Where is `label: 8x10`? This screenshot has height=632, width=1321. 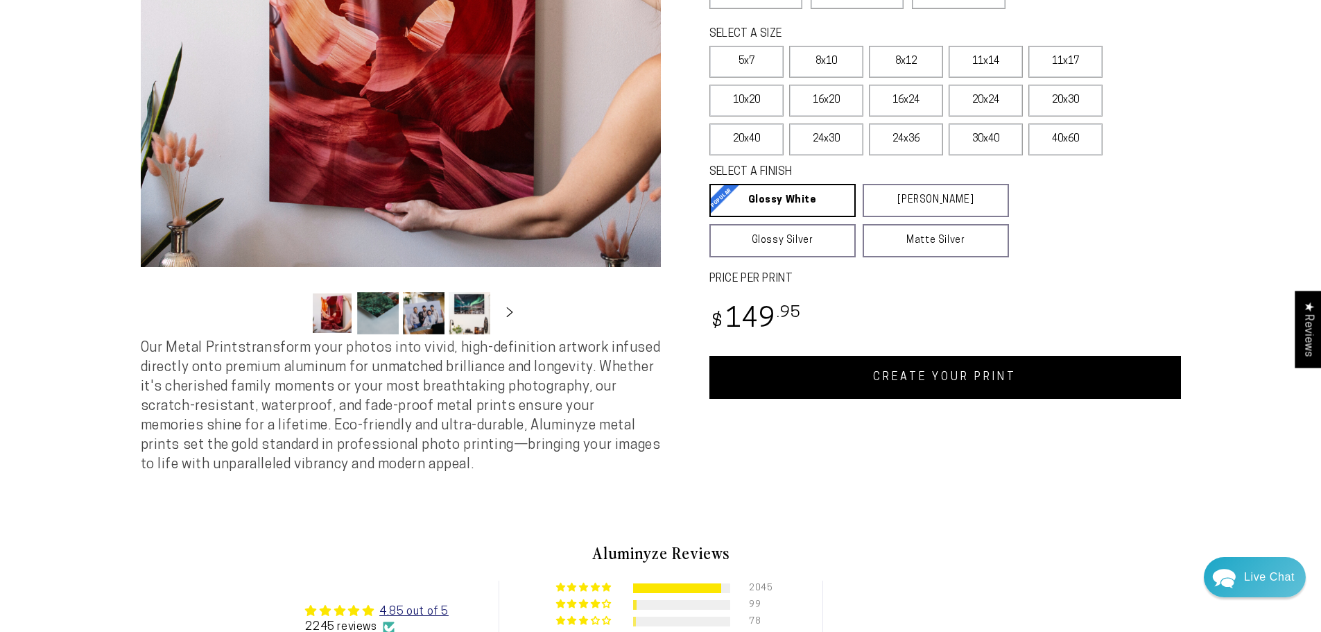 label: 8x10 is located at coordinates (826, 62).